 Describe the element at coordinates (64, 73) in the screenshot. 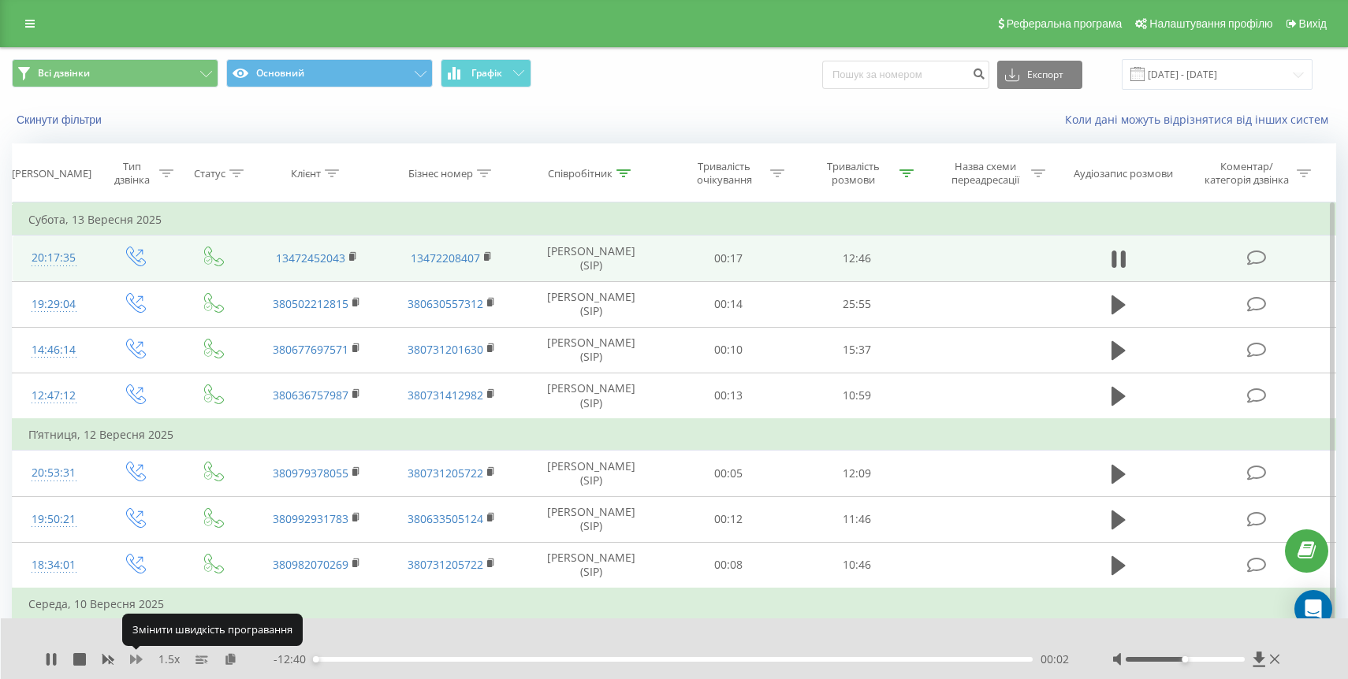

I see `span: Всі дзвінки` at that location.